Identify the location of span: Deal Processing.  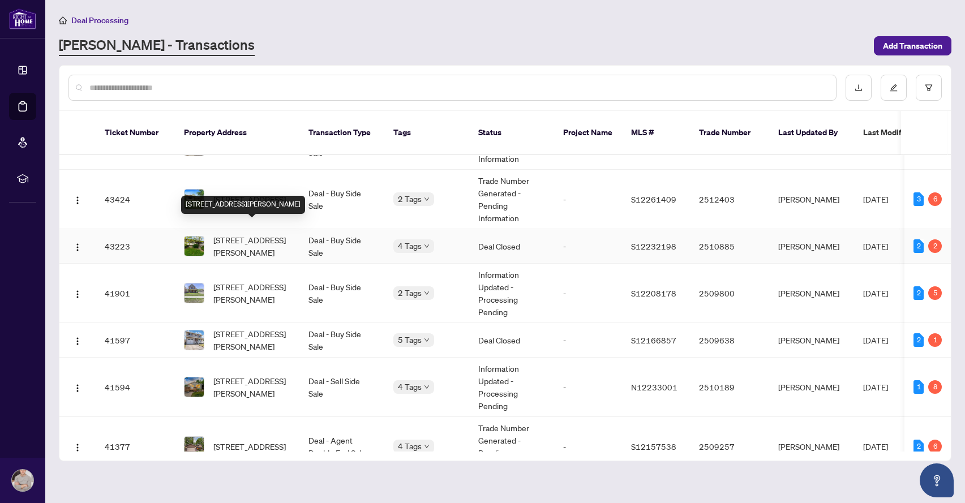
(100, 20).